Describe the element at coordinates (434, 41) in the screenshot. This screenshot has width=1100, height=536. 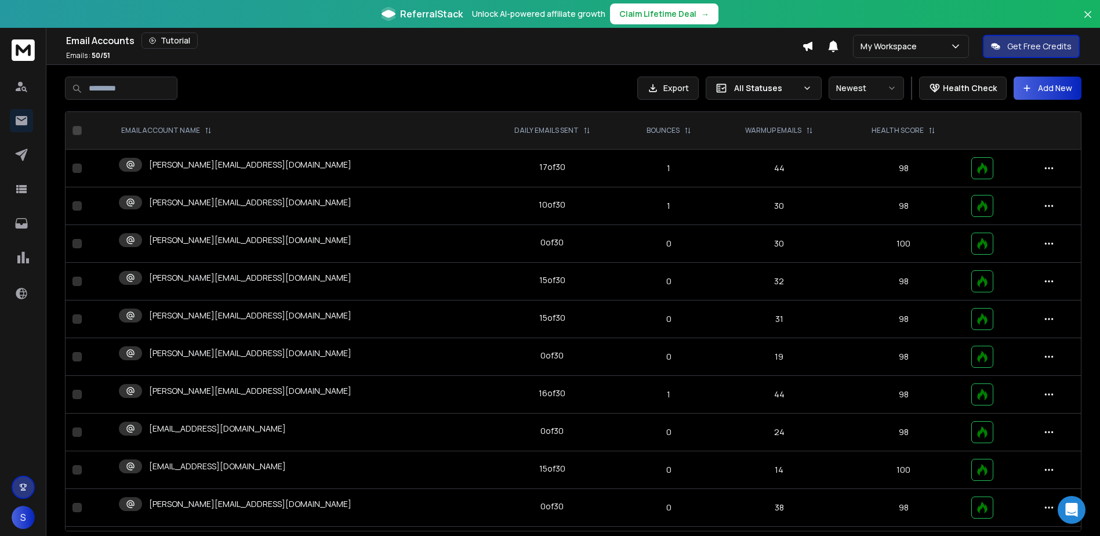
I see `div: Email Accounts` at that location.